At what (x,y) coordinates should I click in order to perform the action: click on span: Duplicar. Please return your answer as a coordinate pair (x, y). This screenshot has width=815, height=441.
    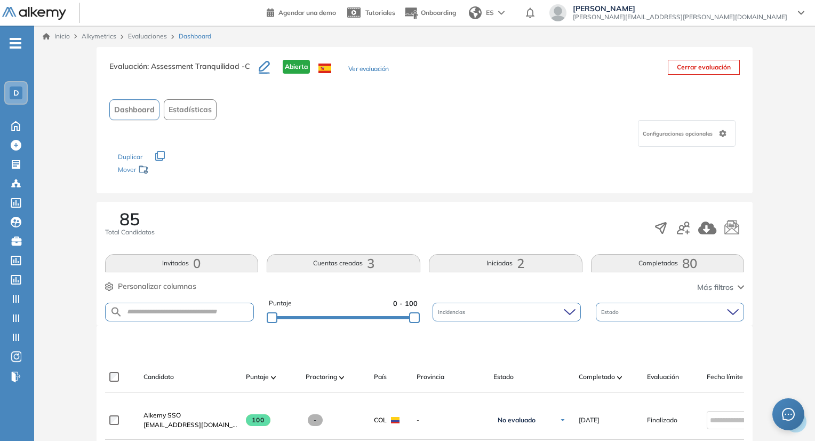
    Looking at the image, I should click on (130, 156).